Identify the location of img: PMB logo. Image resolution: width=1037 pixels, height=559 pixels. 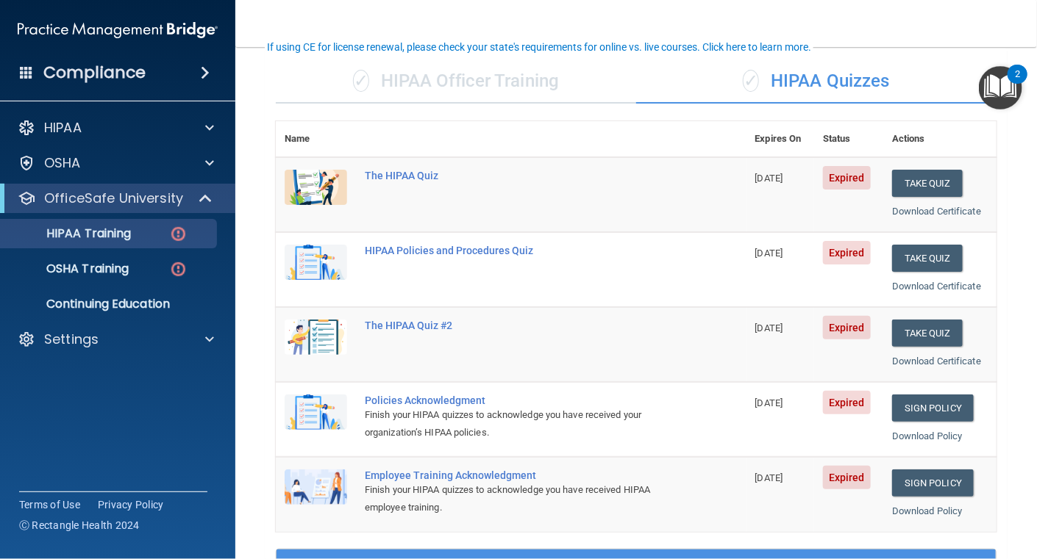
(118, 30).